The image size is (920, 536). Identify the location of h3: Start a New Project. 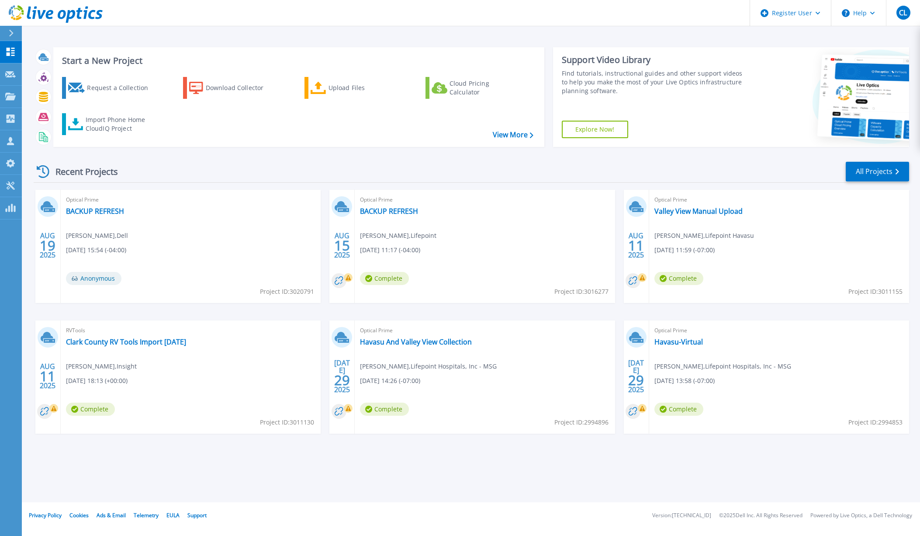
(298, 61).